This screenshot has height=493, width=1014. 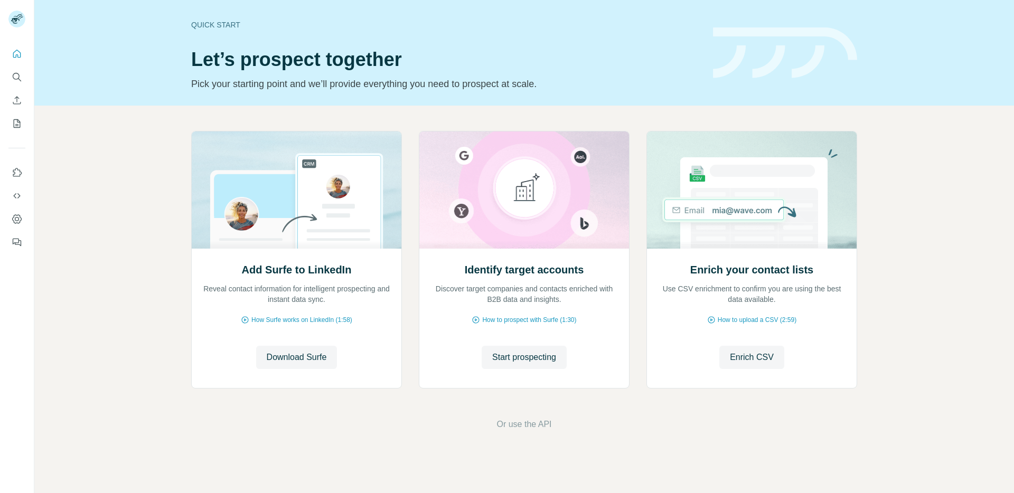 What do you see at coordinates (297, 358) in the screenshot?
I see `button: Download Surfe` at bounding box center [297, 358].